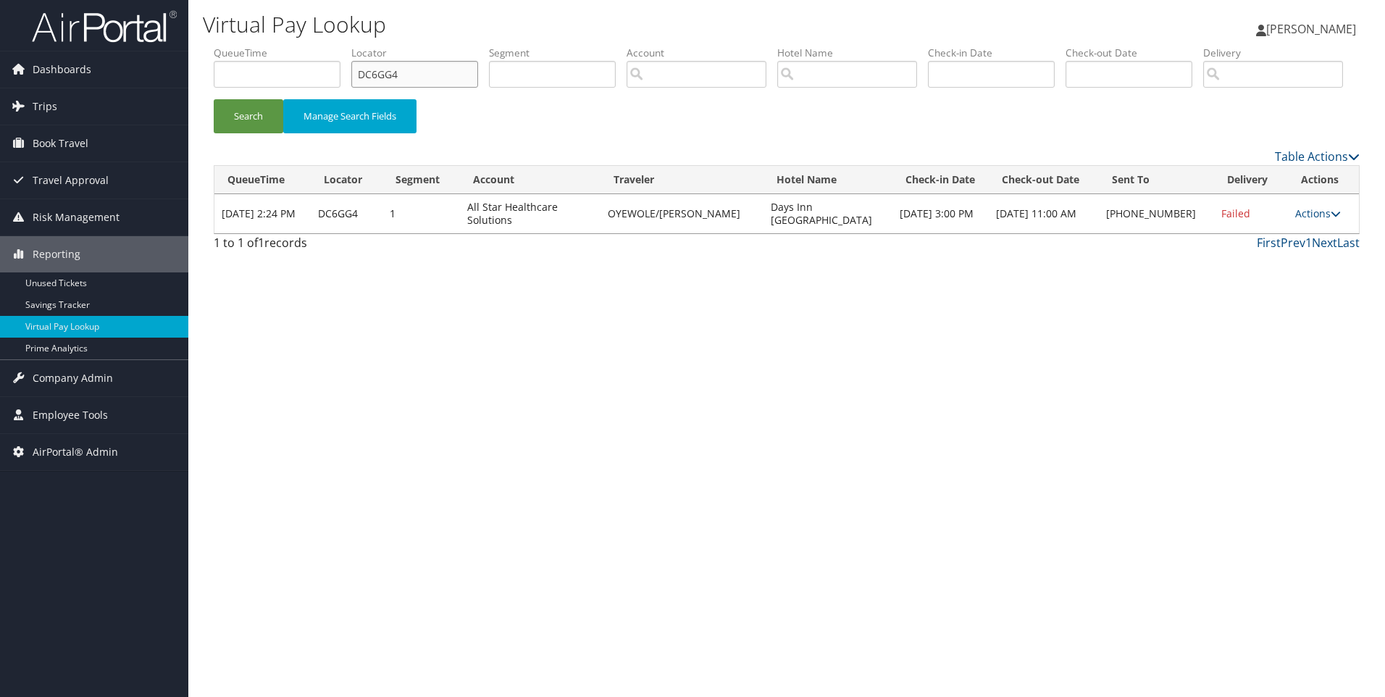 The image size is (1385, 697). I want to click on span: AirPortal® Admin, so click(75, 452).